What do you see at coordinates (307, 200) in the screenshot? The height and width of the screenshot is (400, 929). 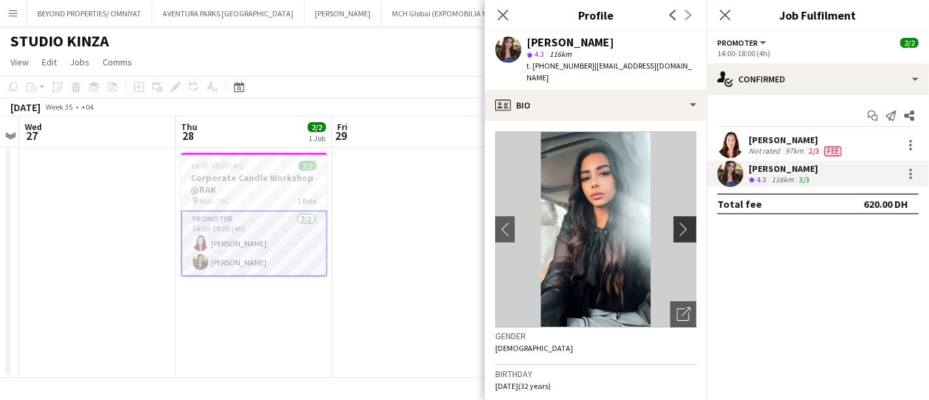 I see `span: 1 Role` at bounding box center [307, 200].